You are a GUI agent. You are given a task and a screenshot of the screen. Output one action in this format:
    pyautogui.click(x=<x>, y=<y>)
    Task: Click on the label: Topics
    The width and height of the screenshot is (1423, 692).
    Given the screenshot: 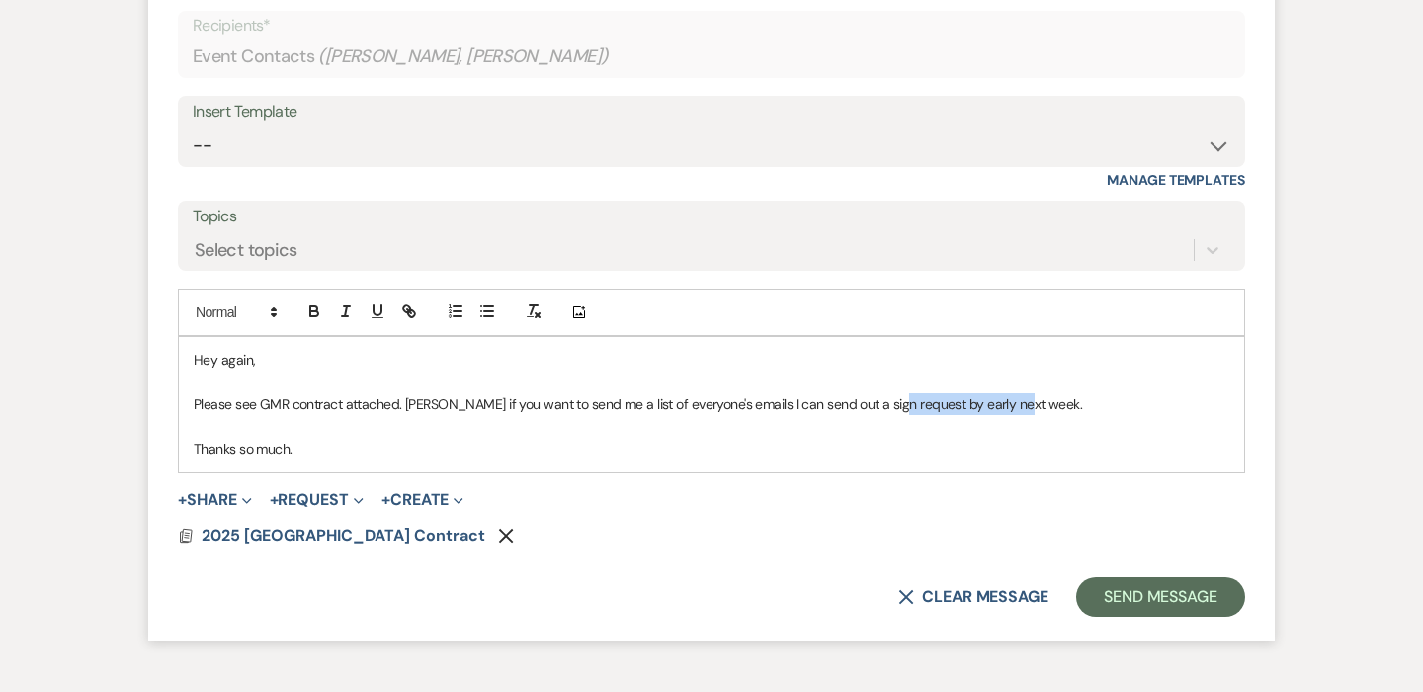 What is the action you would take?
    pyautogui.click(x=711, y=216)
    